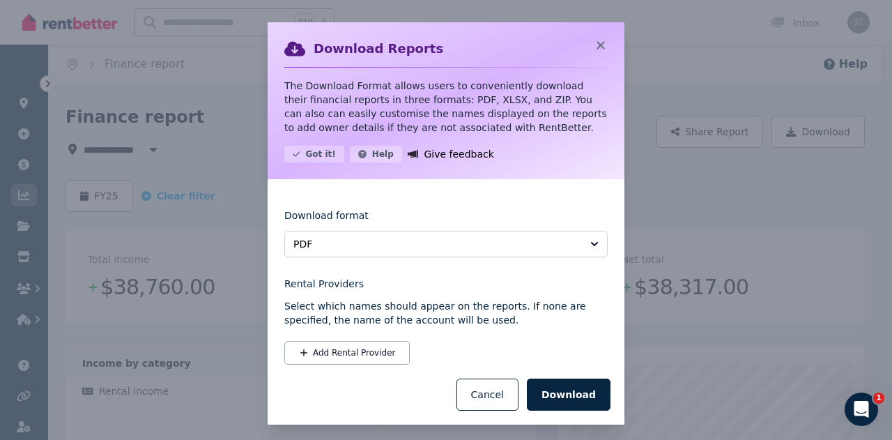  Describe the element at coordinates (446, 313) in the screenshot. I see `p: Select which names should appear on the reports. If none are specified, the name of the account w...` at that location.